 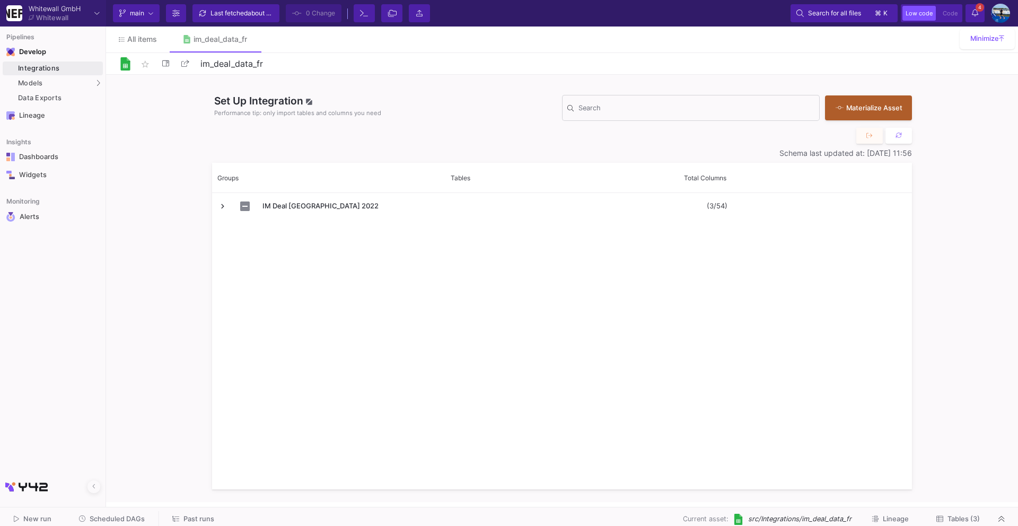 What do you see at coordinates (460, 178) in the screenshot?
I see `span: Tables` at bounding box center [460, 178].